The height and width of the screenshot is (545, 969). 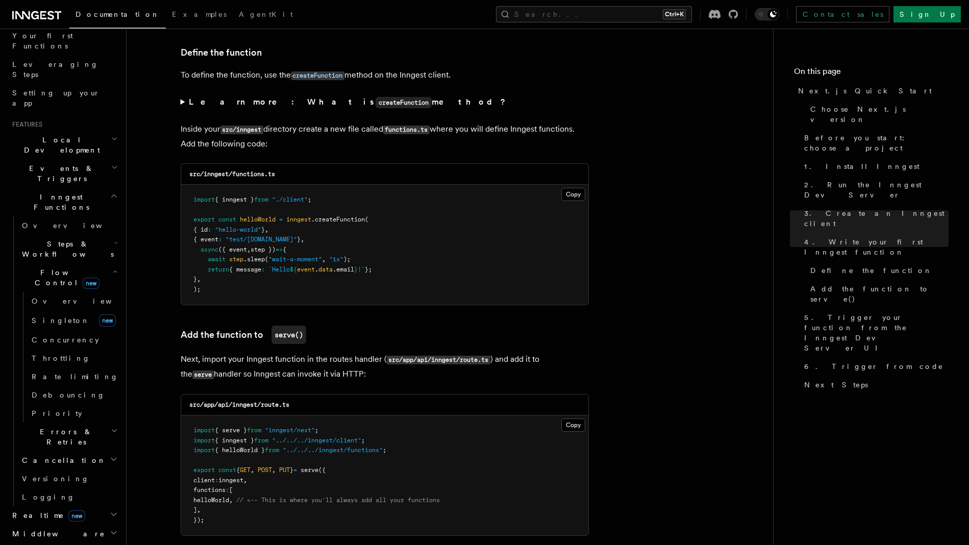 I want to click on a: Priority, so click(x=73, y=413).